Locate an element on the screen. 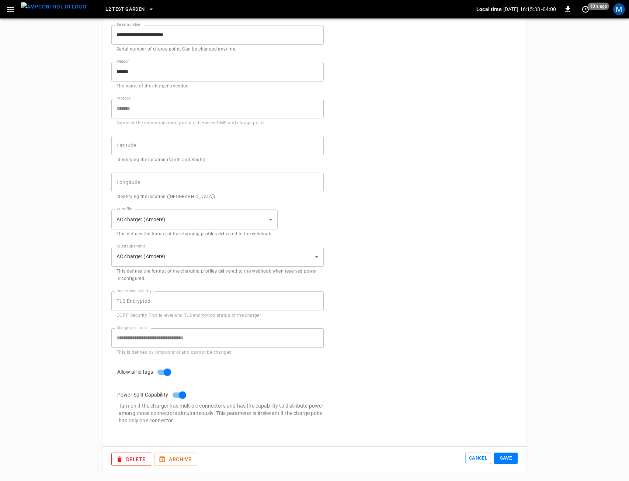  p: Name of the communication protocol between CMS and charge point. is located at coordinates (218, 123).